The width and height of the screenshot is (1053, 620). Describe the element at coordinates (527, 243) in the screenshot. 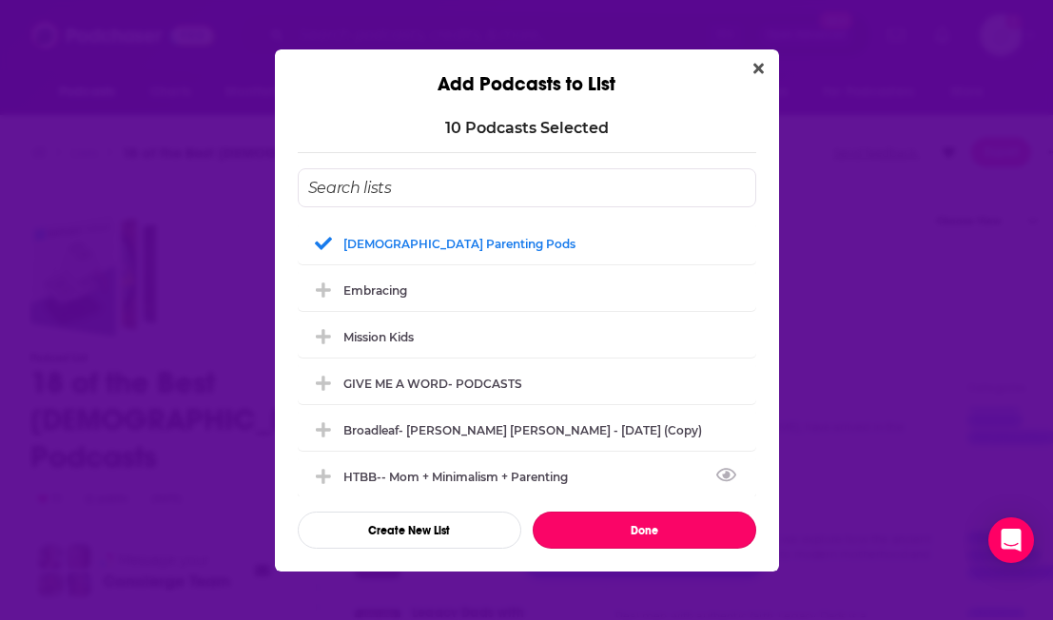

I see `div: Christian Parenting pods` at that location.